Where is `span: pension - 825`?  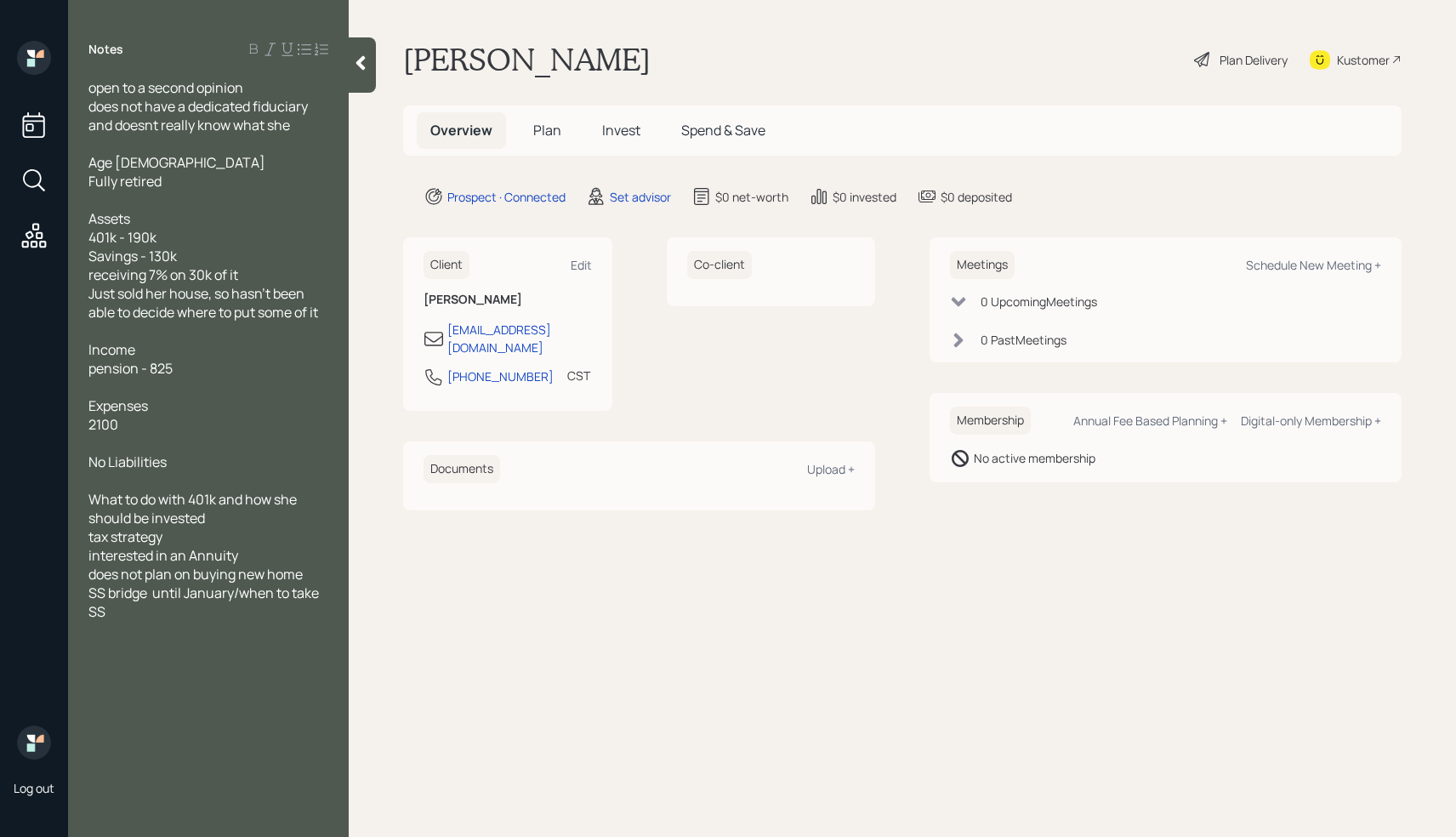
span: pension - 825 is located at coordinates (130, 369).